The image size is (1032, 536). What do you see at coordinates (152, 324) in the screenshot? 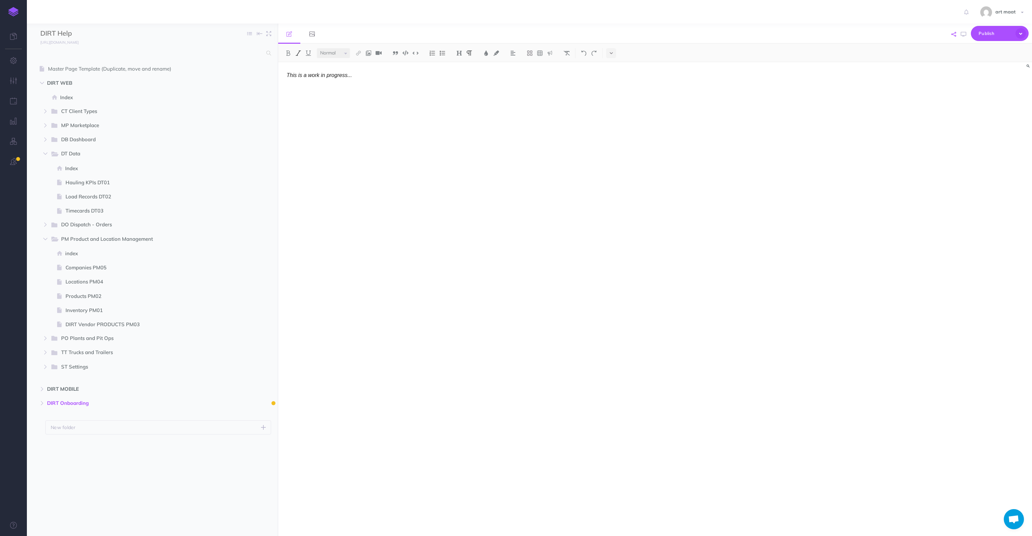
I see `span: DIRT Vendor PRODUCTS PM03` at bounding box center [152, 324].